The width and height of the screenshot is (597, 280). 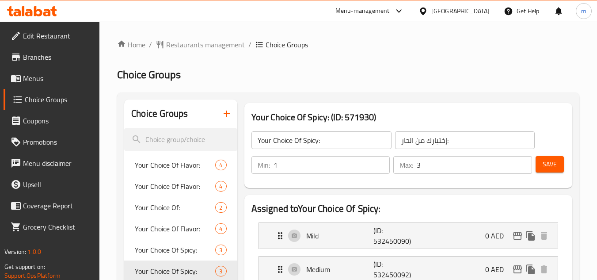 I want to click on div: Your Choice Of Spicy:3, so click(x=180, y=250).